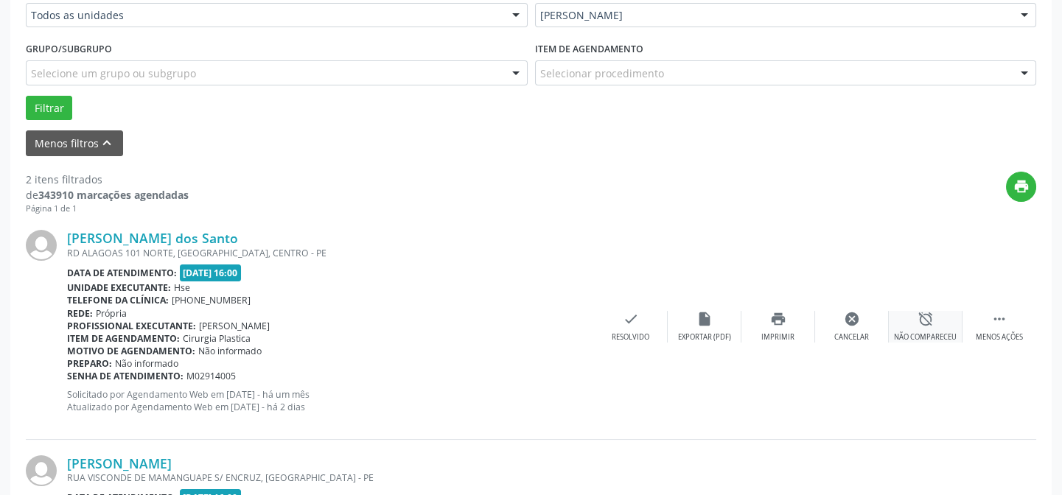 The width and height of the screenshot is (1062, 495). I want to click on b: Preparo:, so click(89, 363).